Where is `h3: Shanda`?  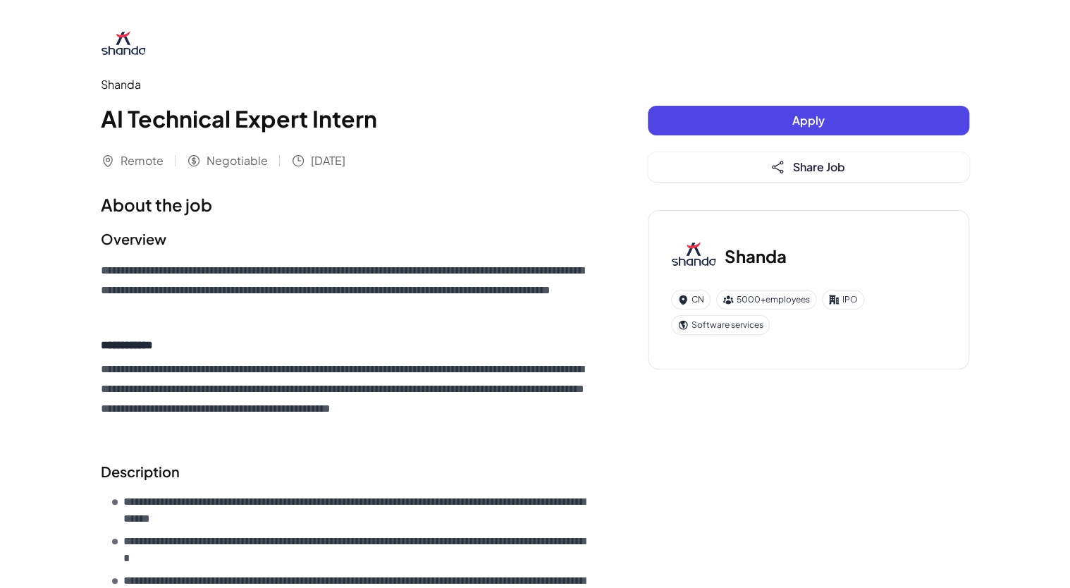 h3: Shanda is located at coordinates (755, 256).